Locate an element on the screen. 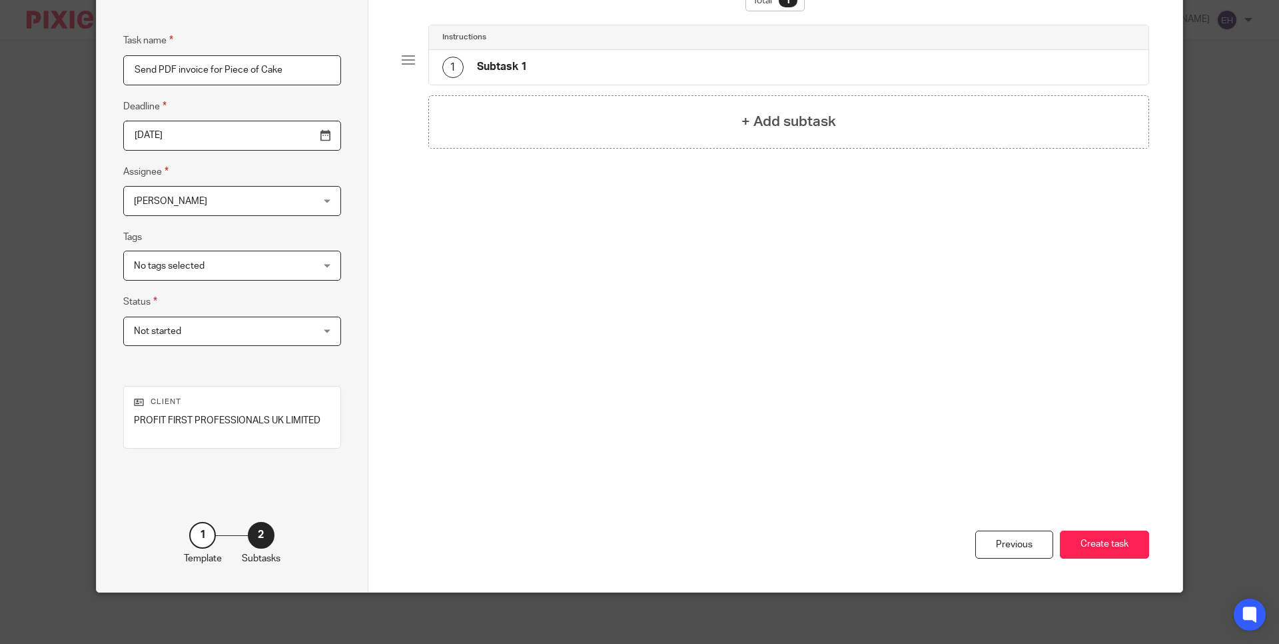 The image size is (1279, 644). h4: Subtask 1 is located at coordinates (502, 67).